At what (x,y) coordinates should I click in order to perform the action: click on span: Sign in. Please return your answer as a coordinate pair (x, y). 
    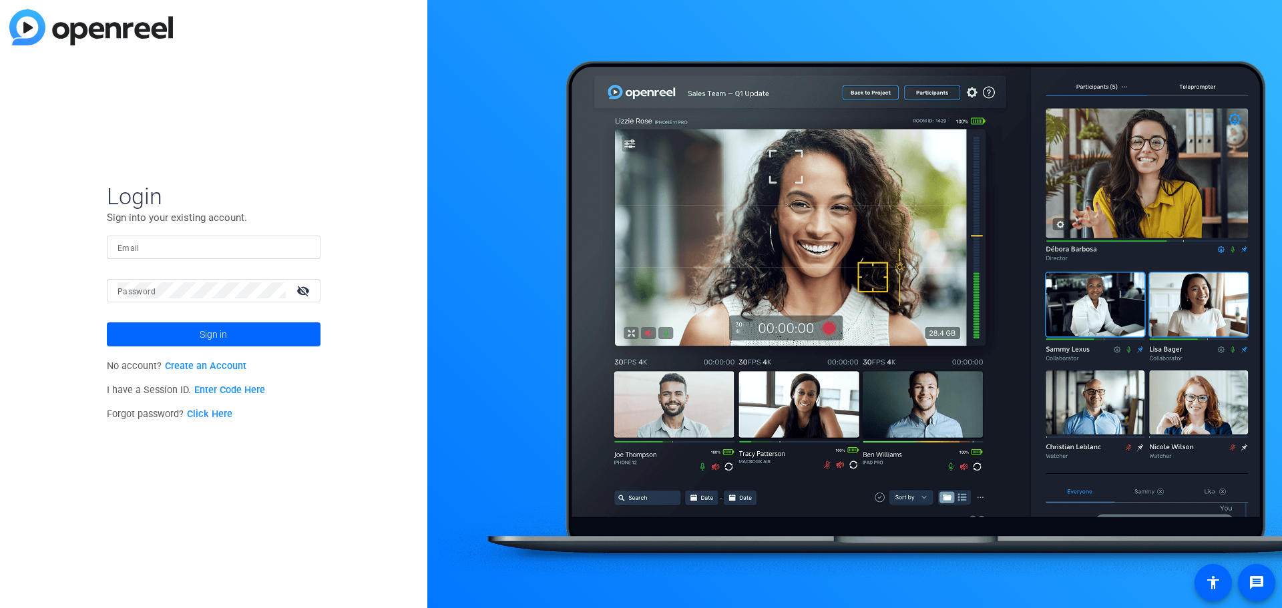
    Looking at the image, I should click on (213, 334).